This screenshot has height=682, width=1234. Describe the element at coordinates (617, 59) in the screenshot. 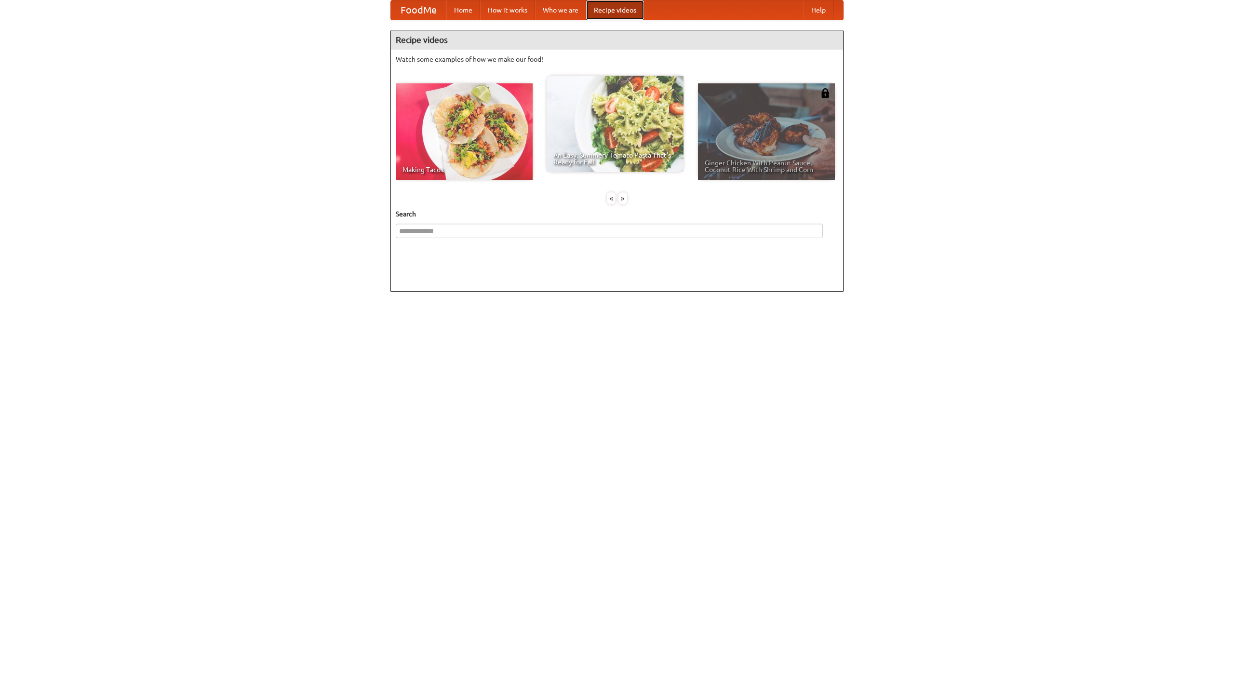

I see `p: Watch some examples of how we make our food!` at that location.